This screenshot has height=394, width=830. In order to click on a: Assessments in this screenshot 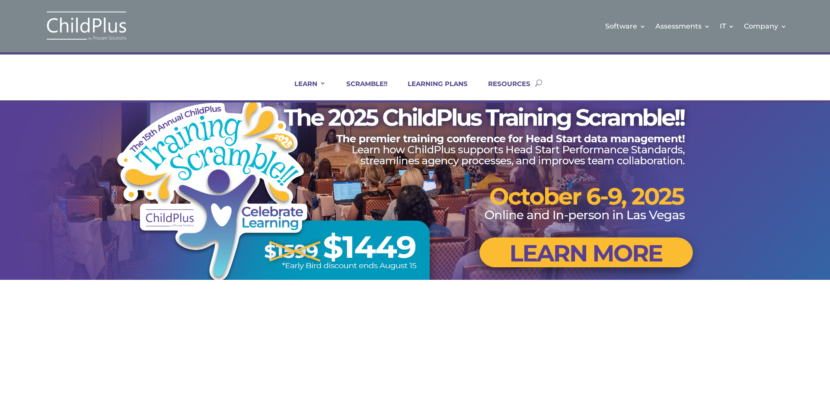, I will do `click(682, 26)`.